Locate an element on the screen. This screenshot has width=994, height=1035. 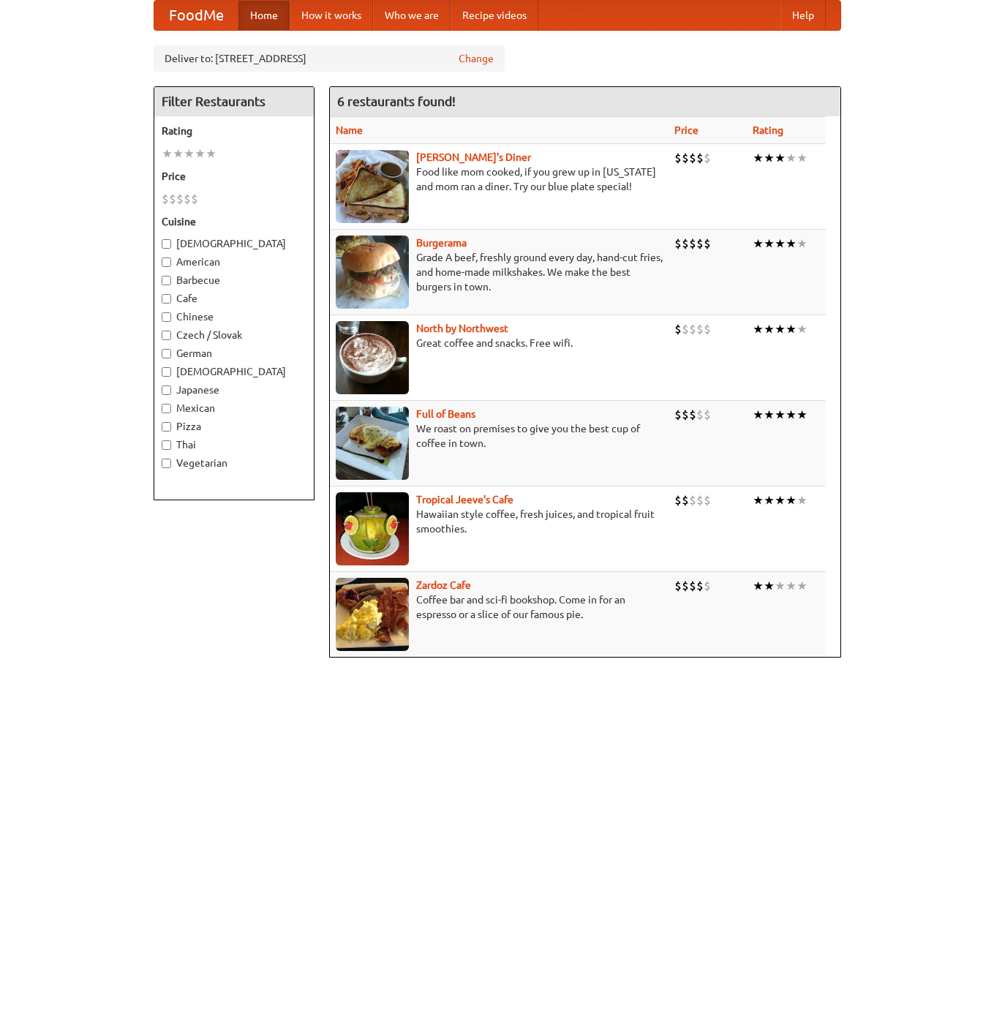
h4: Filter Restaurants is located at coordinates (234, 102).